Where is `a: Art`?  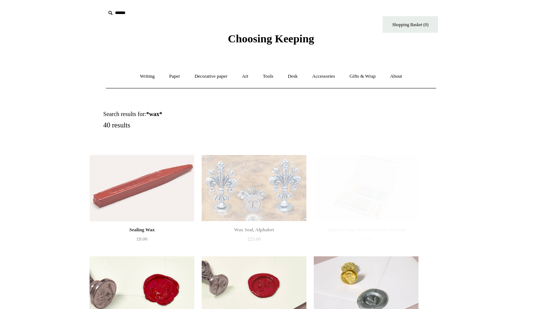
a: Art is located at coordinates (245, 76).